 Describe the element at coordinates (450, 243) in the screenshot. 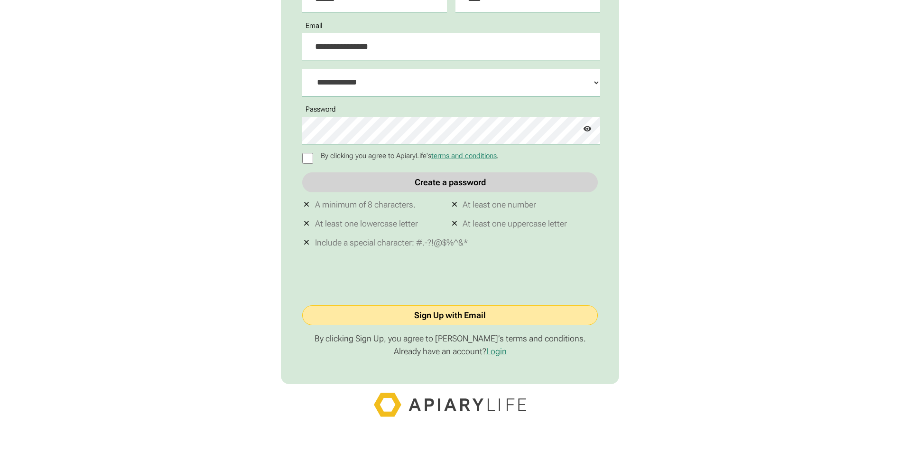

I see `li: Include a special character: #.-?!@$%^&*` at that location.